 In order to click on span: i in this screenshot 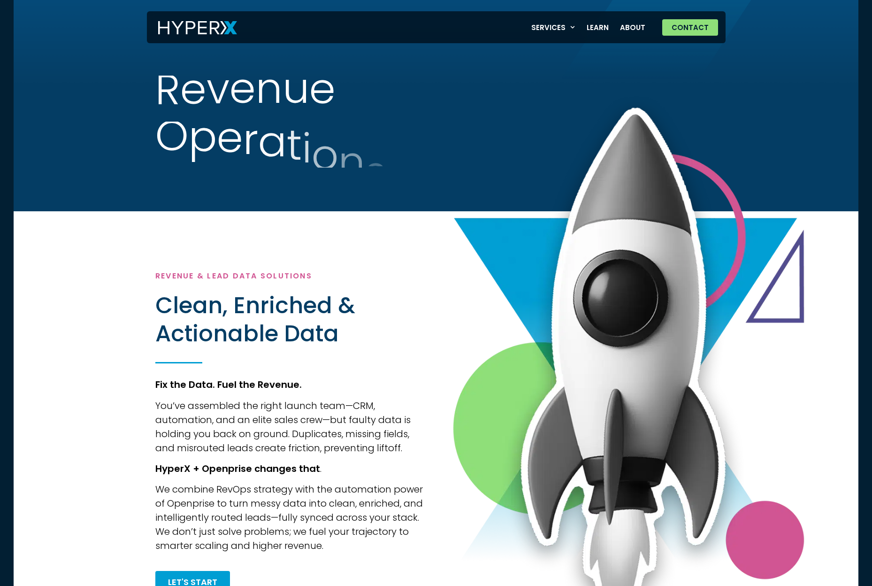, I will do `click(307, 150)`.